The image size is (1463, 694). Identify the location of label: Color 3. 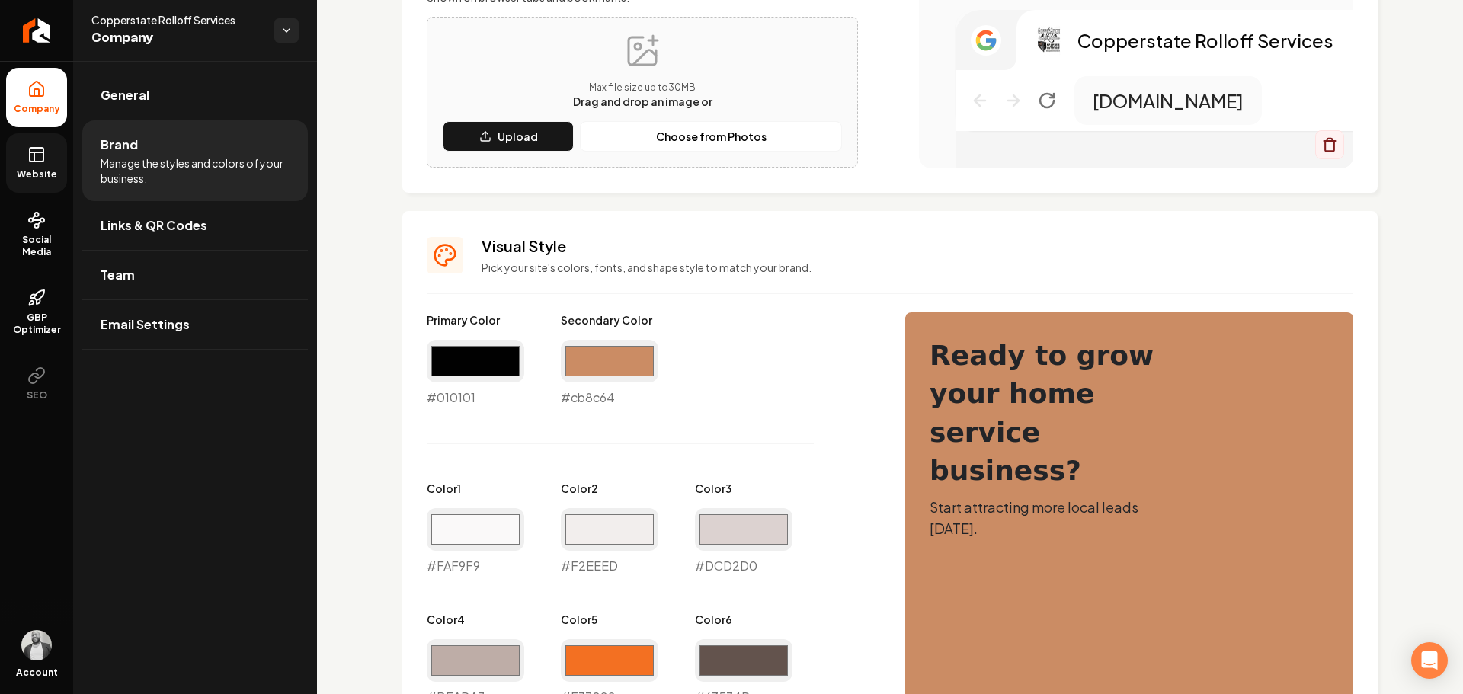
(743, 488).